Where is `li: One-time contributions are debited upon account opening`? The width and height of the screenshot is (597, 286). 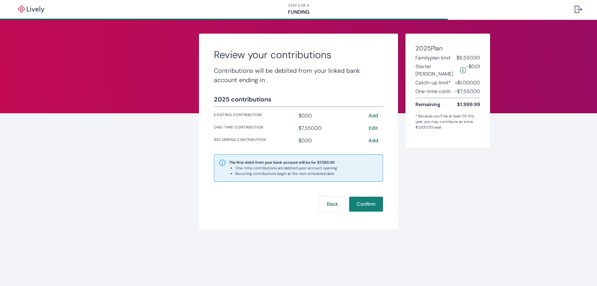
li: One-time contributions are debited upon account opening is located at coordinates (286, 168).